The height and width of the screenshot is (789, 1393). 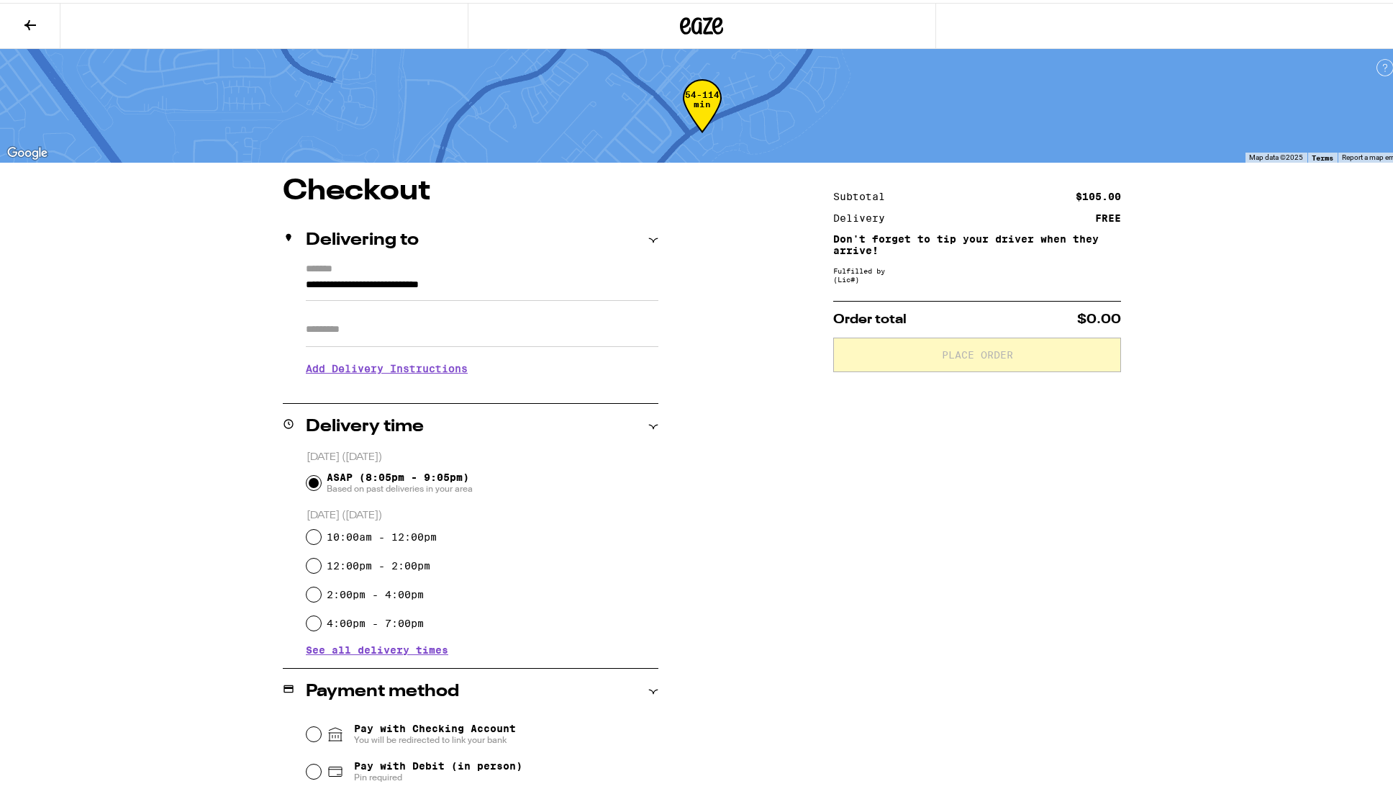 I want to click on span: You will be redirected to link your bank, so click(x=435, y=737).